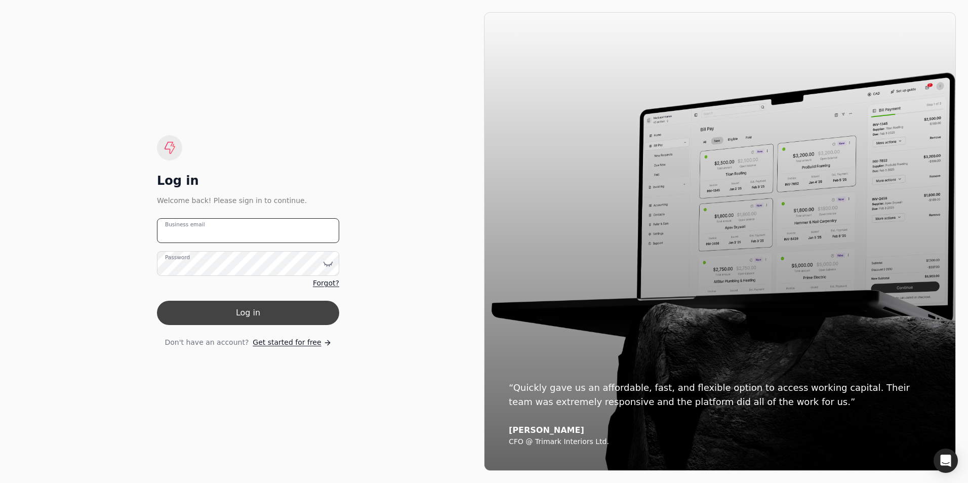  I want to click on button: Log in, so click(248, 313).